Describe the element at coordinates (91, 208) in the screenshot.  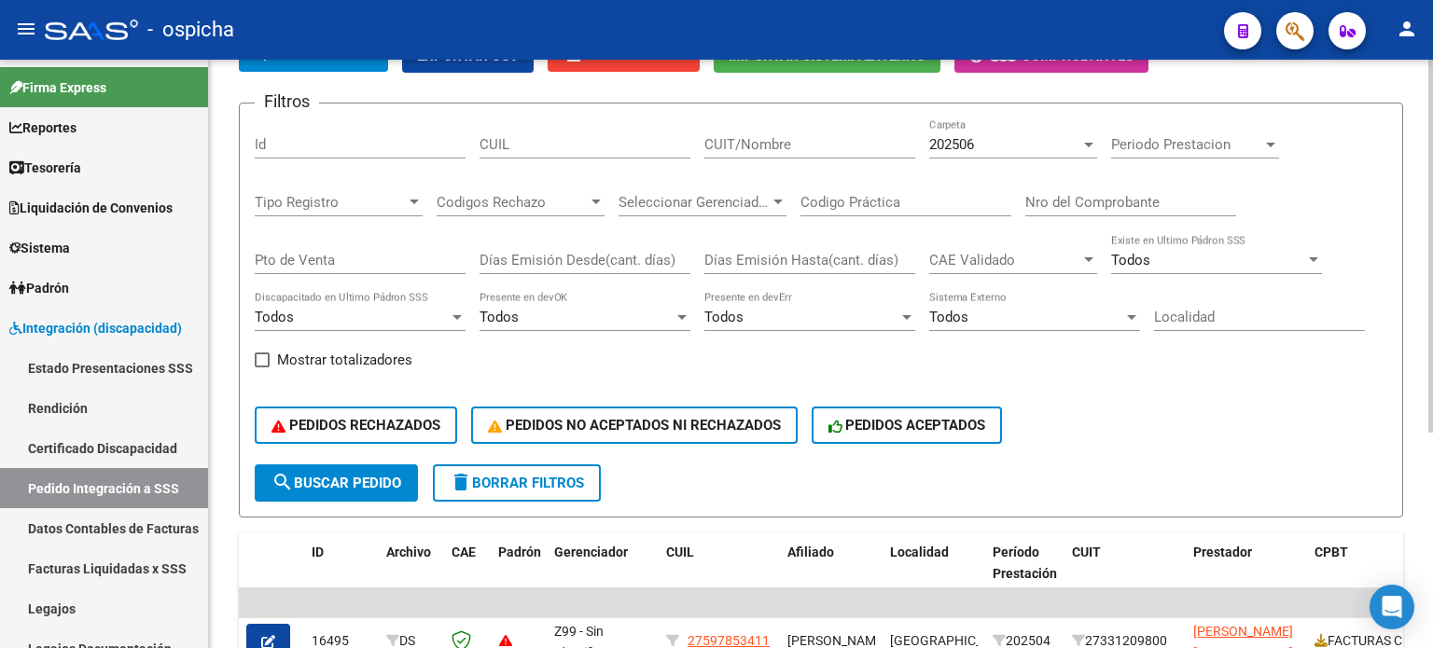
I see `span: Liquidación de Convenios` at that location.